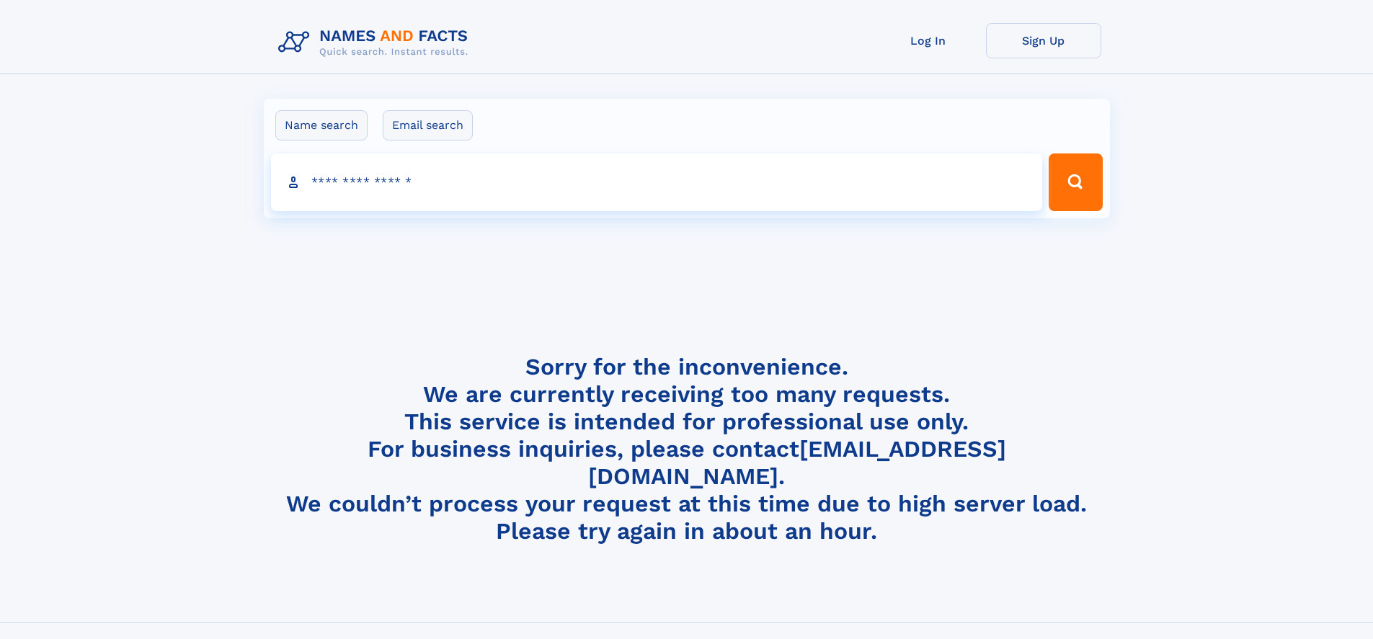  What do you see at coordinates (376, 43) in the screenshot?
I see `img: Logo Names and Facts` at bounding box center [376, 43].